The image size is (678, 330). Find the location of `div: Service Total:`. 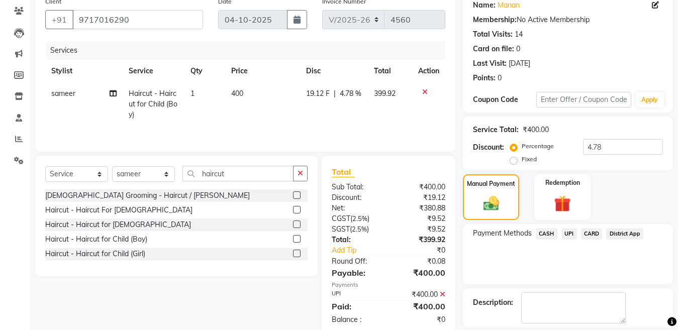

div: Service Total: is located at coordinates (496, 130).